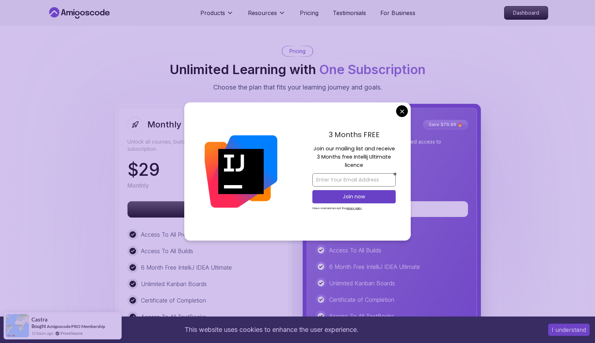  Describe the element at coordinates (569, 330) in the screenshot. I see `button: Accept cookies` at that location.